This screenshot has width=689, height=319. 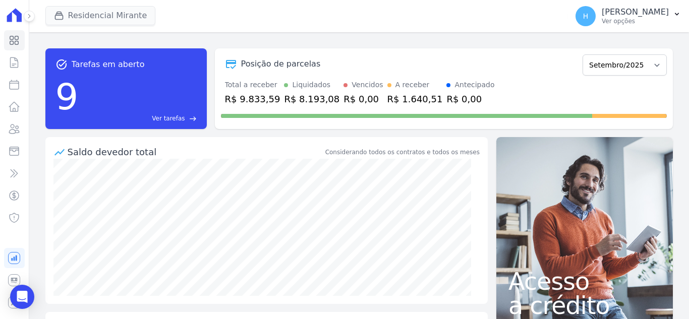 What do you see at coordinates (367, 85) in the screenshot?
I see `div: Vencidos` at bounding box center [367, 85].